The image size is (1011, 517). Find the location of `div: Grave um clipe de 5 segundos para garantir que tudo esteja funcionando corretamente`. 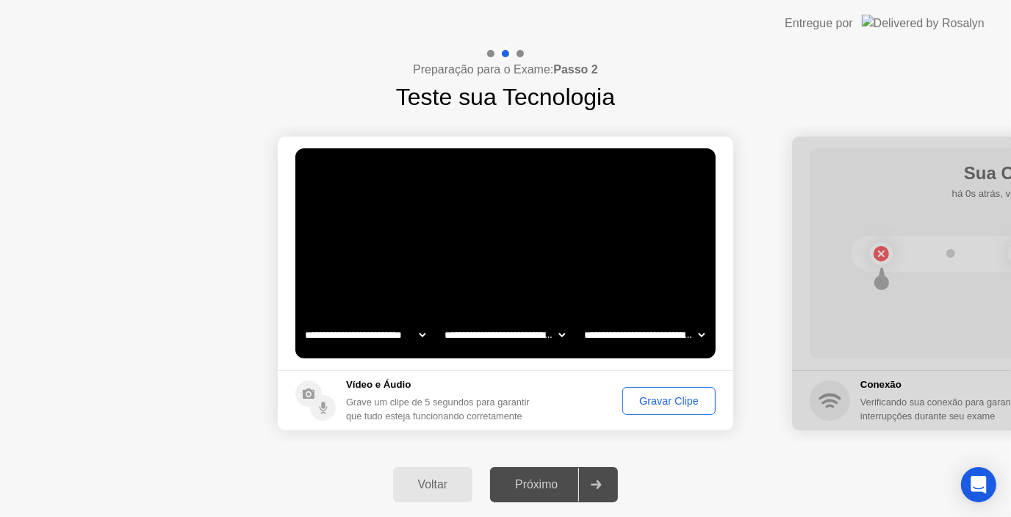

div: Grave um clipe de 5 segundos para garantir que tudo esteja funcionando corretamente is located at coordinates (444, 409).